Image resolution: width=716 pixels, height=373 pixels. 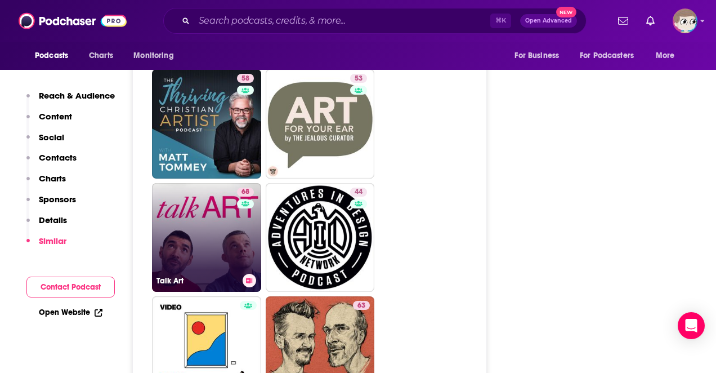 What do you see at coordinates (73, 21) in the screenshot?
I see `a: Podchaser - Follow, Share and Rate Podcasts` at bounding box center [73, 21].